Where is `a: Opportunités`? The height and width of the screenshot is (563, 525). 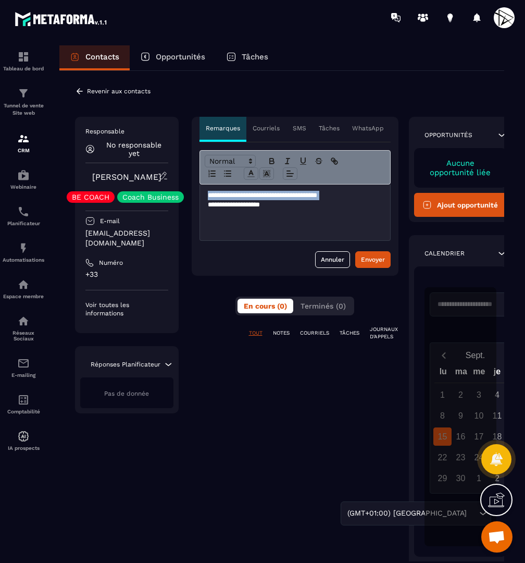
a: Opportunités is located at coordinates (172, 58).